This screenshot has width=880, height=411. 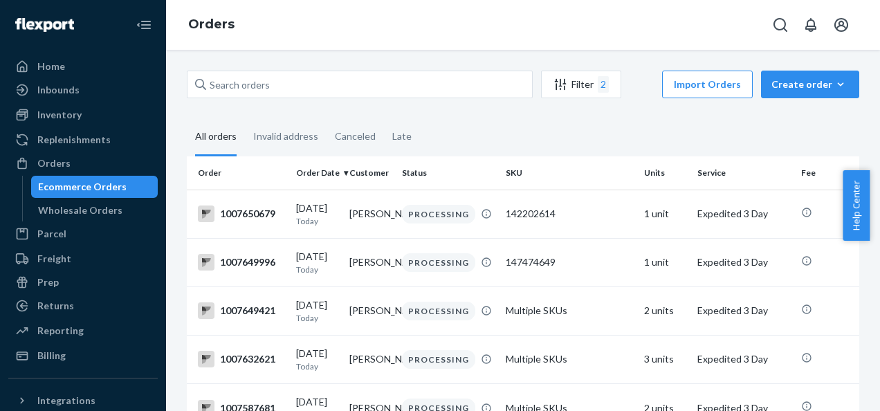 I want to click on div: 1007632621, so click(x=241, y=359).